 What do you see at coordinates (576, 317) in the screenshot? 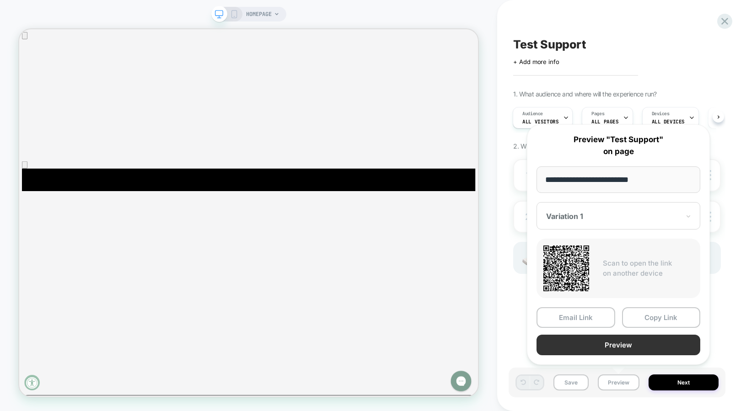
I see `button: Email Link` at bounding box center [576, 317].